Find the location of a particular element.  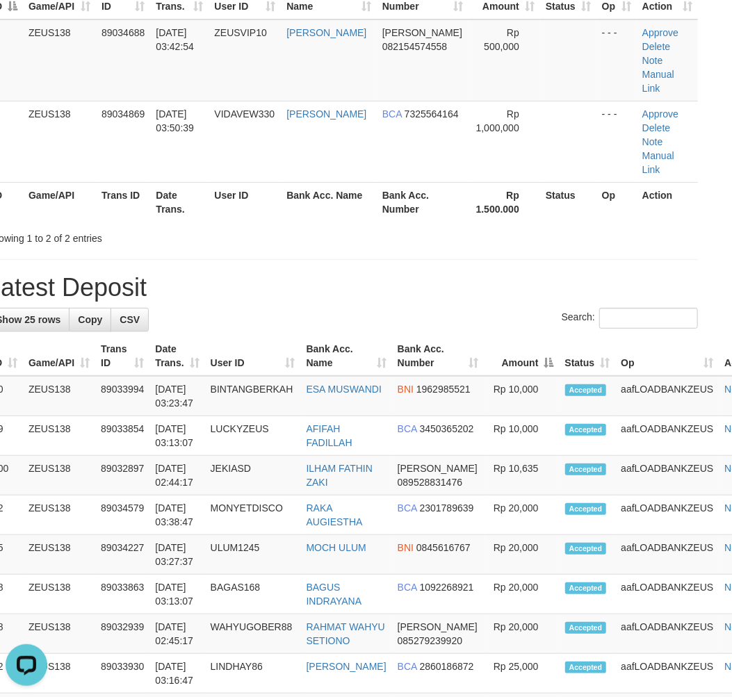

th: User ID: activate to sort column ascending is located at coordinates (253, 356).